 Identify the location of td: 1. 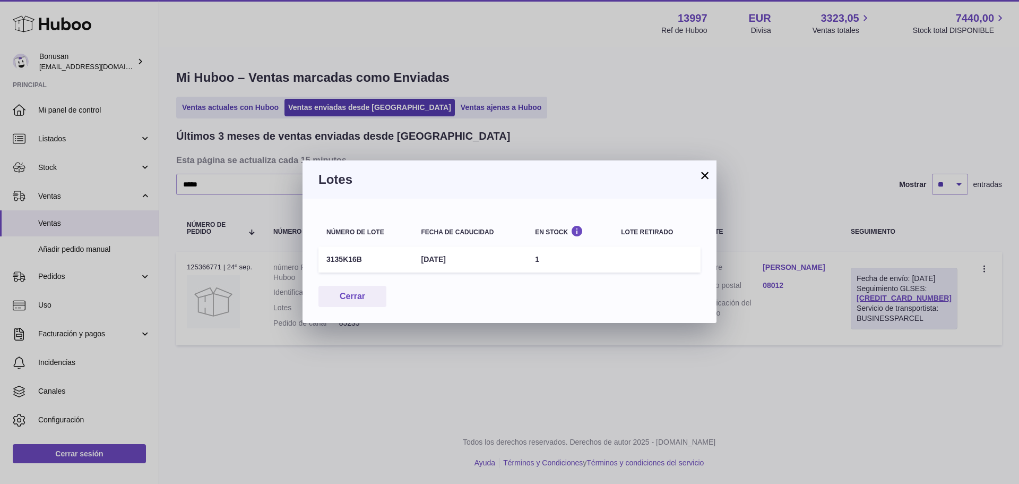
(570, 259).